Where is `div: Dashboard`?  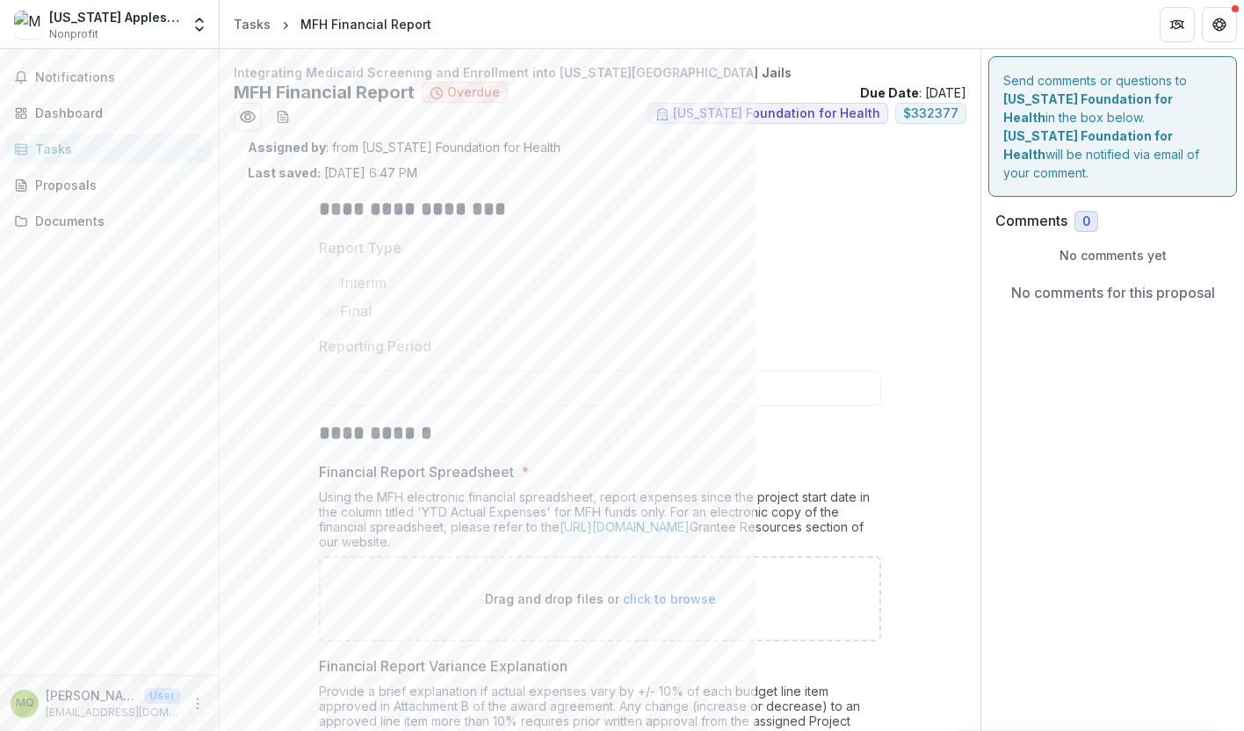
div: Dashboard is located at coordinates (116, 112).